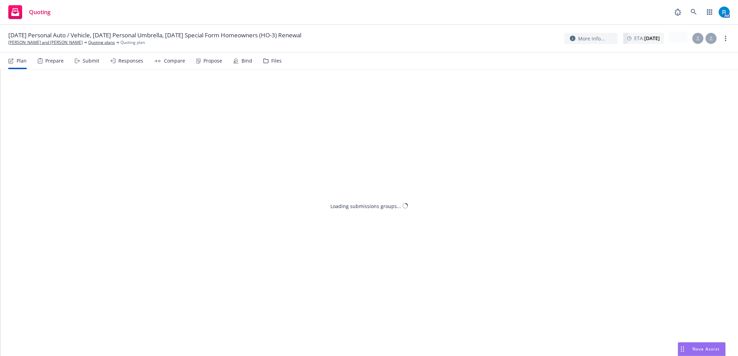 This screenshot has width=738, height=356. What do you see at coordinates (213, 61) in the screenshot?
I see `div: Propose` at bounding box center [213, 61].